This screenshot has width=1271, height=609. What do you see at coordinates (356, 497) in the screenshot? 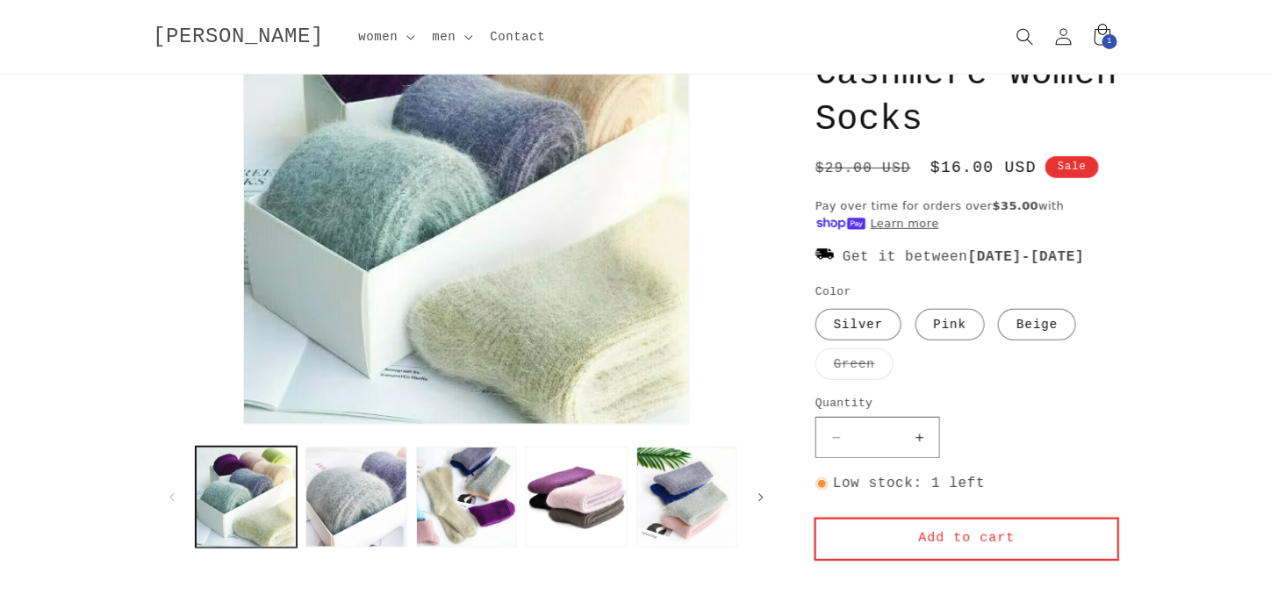
I see `button: Load image 2 in gallery view` at bounding box center [356, 497].